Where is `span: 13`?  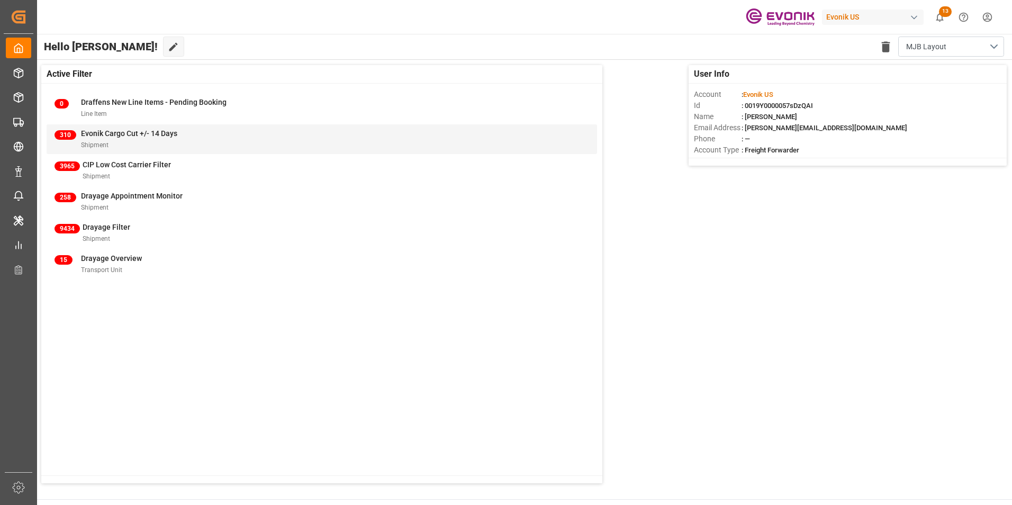
span: 13 is located at coordinates (946, 12).